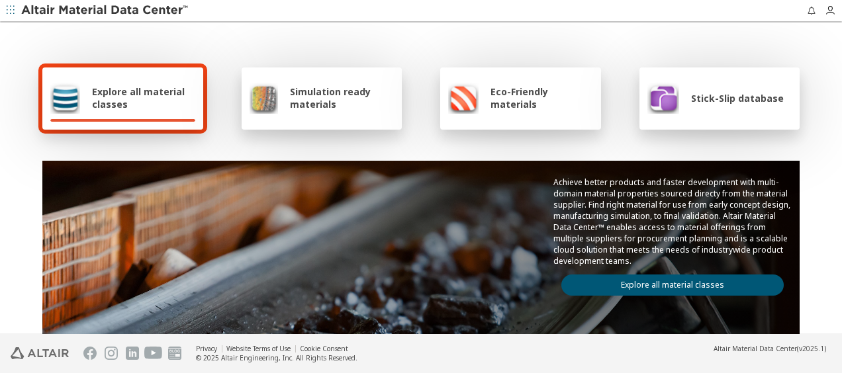 The width and height of the screenshot is (842, 373). Describe the element at coordinates (105, 11) in the screenshot. I see `img: Altair Material Data Center` at that location.